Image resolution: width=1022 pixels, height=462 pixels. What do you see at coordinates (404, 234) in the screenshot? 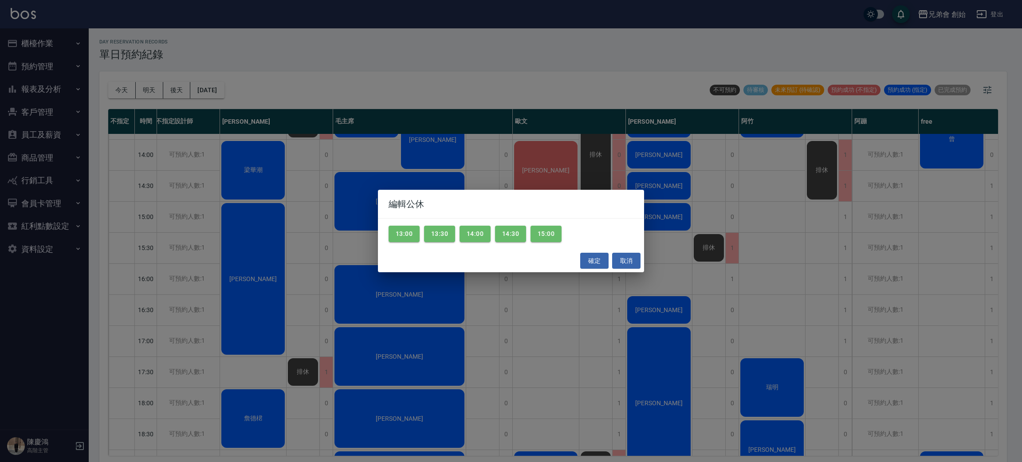
I see `button: 13:00` at bounding box center [404, 234].